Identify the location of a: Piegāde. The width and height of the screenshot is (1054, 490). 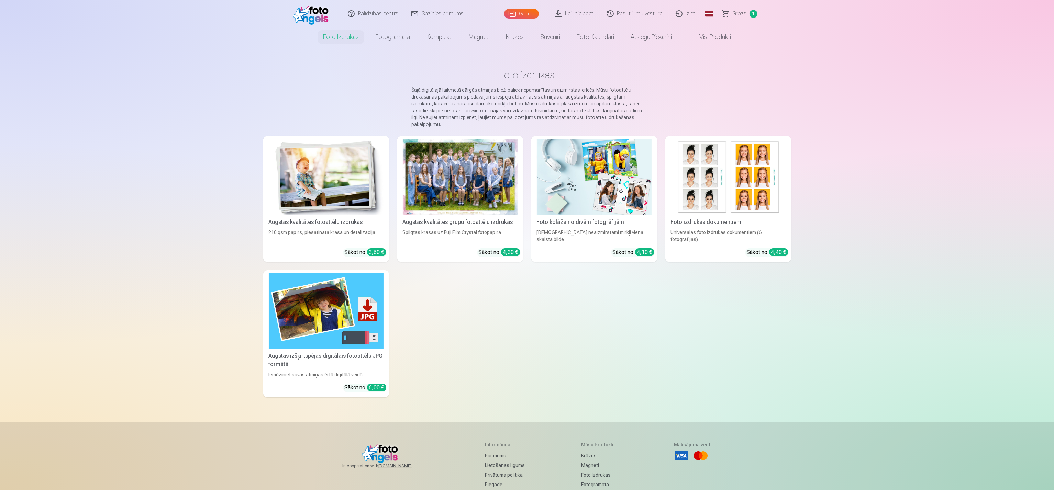
(505, 485).